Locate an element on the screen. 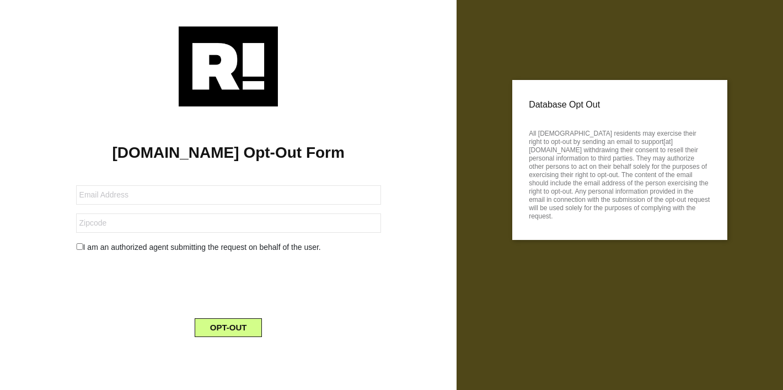 The image size is (783, 390). input: Zipcode is located at coordinates (228, 223).